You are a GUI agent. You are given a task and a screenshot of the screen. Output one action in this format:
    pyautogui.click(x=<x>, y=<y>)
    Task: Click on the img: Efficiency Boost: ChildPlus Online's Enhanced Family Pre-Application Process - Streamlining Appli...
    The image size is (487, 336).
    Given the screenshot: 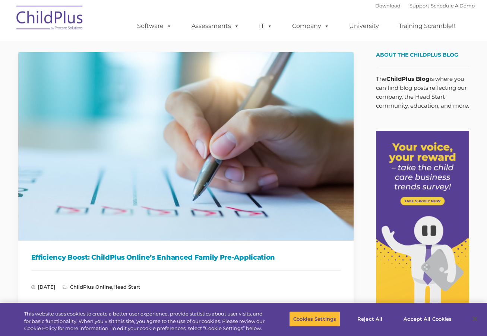 What is the action you would take?
    pyautogui.click(x=186, y=147)
    